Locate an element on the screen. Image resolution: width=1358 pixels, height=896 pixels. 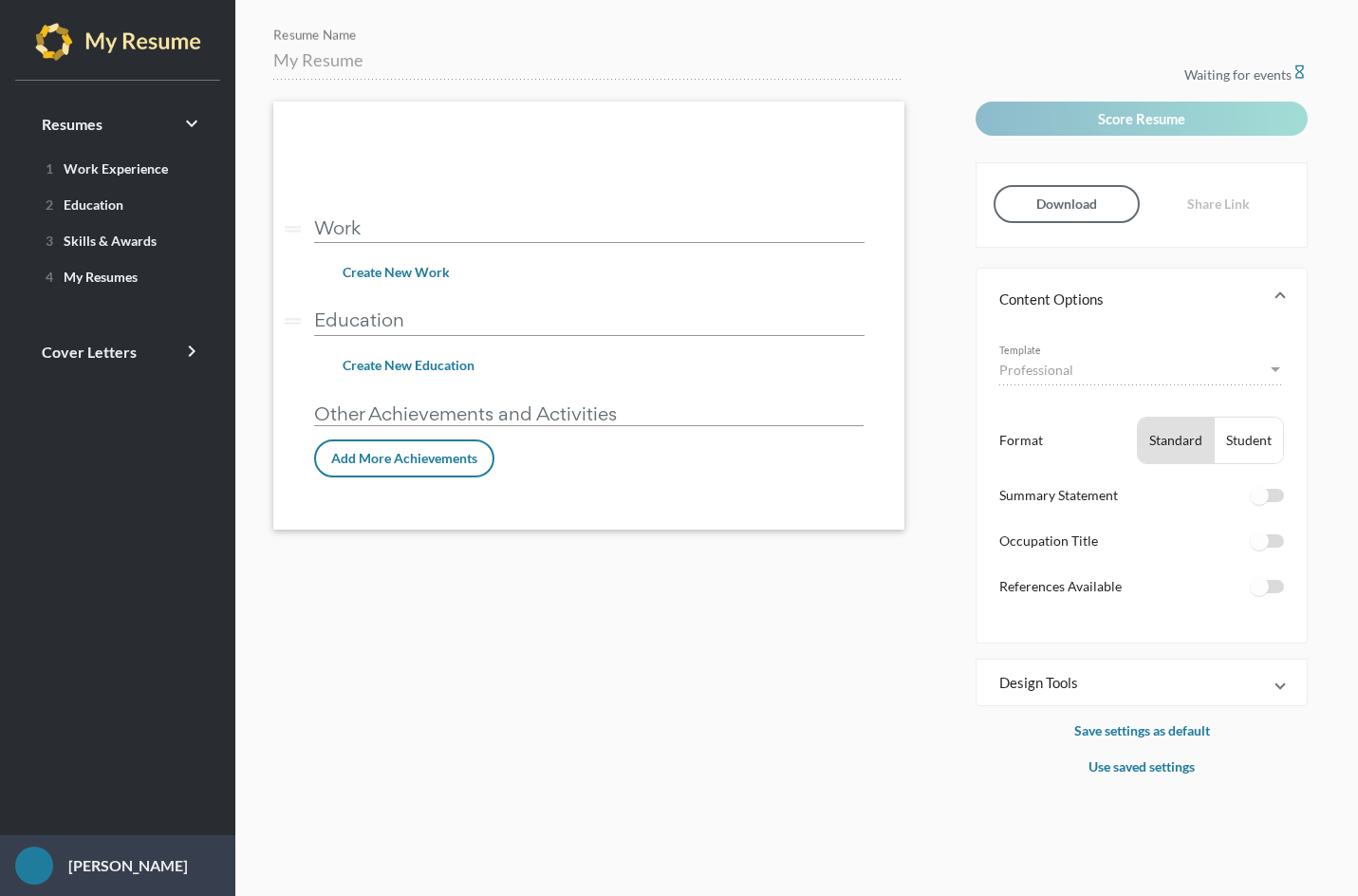
p: Other Achievements and Activities is located at coordinates (589, 414).